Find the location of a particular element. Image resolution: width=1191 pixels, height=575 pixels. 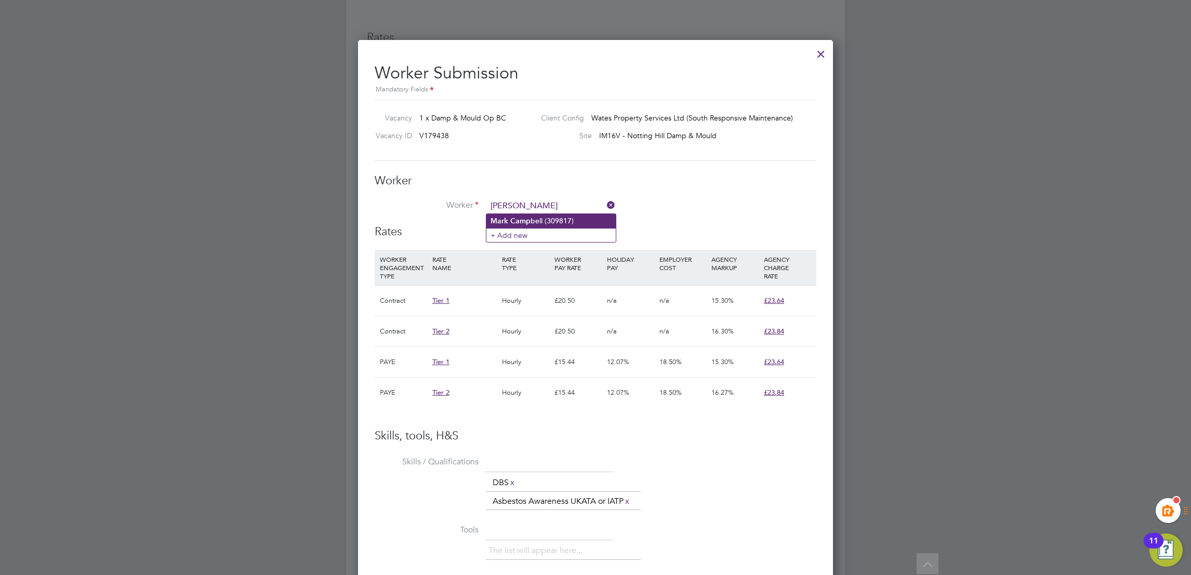

label: Client Config is located at coordinates (558, 118).